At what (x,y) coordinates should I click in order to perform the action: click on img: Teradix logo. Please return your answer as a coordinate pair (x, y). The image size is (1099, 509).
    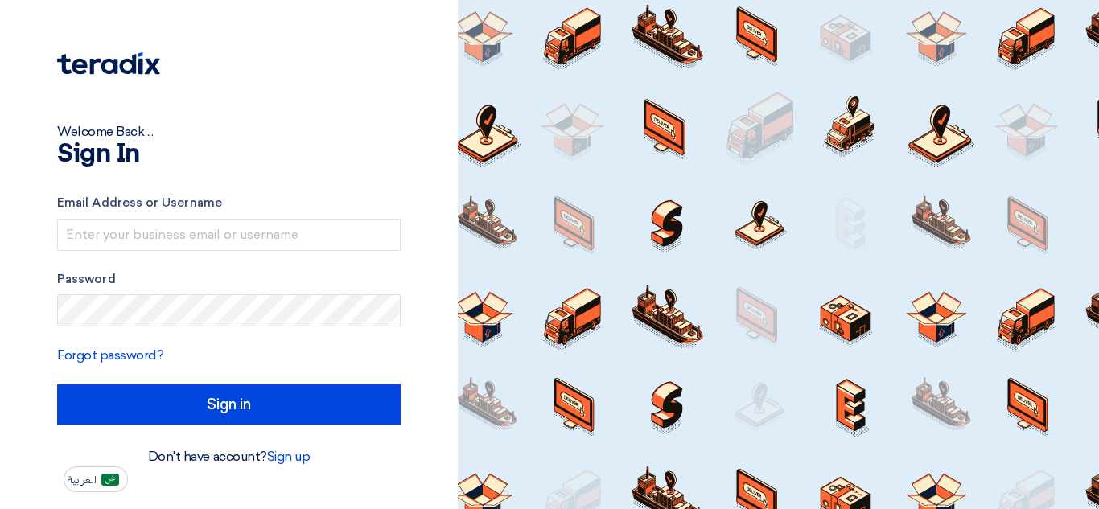
    Looking at the image, I should click on (109, 64).